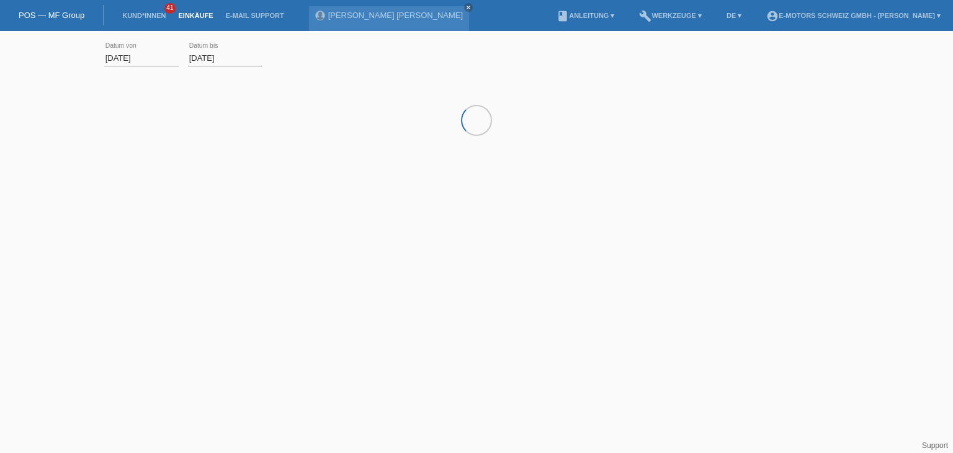  I want to click on a: bookAnleitung ▾, so click(585, 16).